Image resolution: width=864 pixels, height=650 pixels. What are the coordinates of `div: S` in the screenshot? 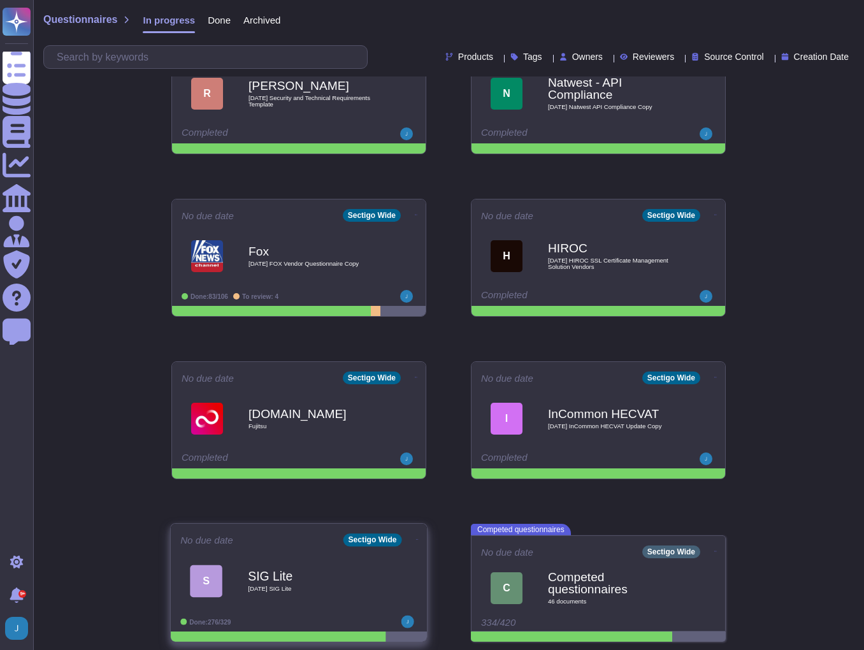 It's located at (206, 581).